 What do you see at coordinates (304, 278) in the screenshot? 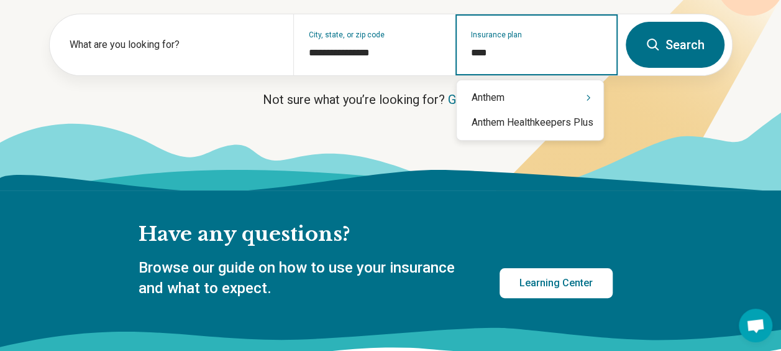
I see `p: Browse our guide on how to use your insurance and what to expect.` at bounding box center [304, 278].